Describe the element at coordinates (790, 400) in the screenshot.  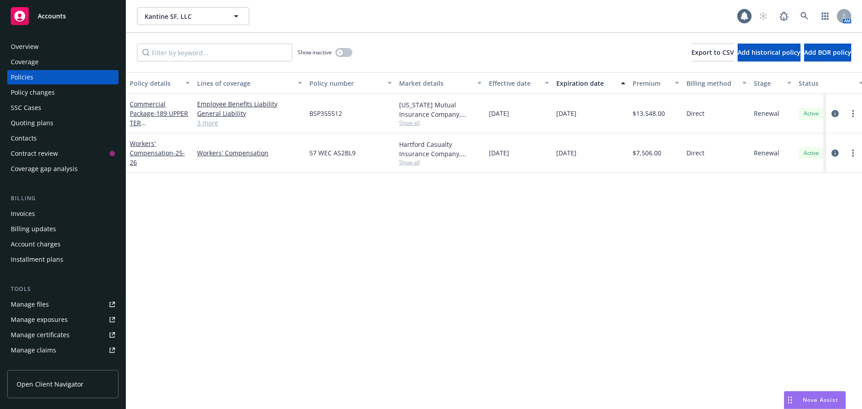
I see `div: Drag to move` at that location.